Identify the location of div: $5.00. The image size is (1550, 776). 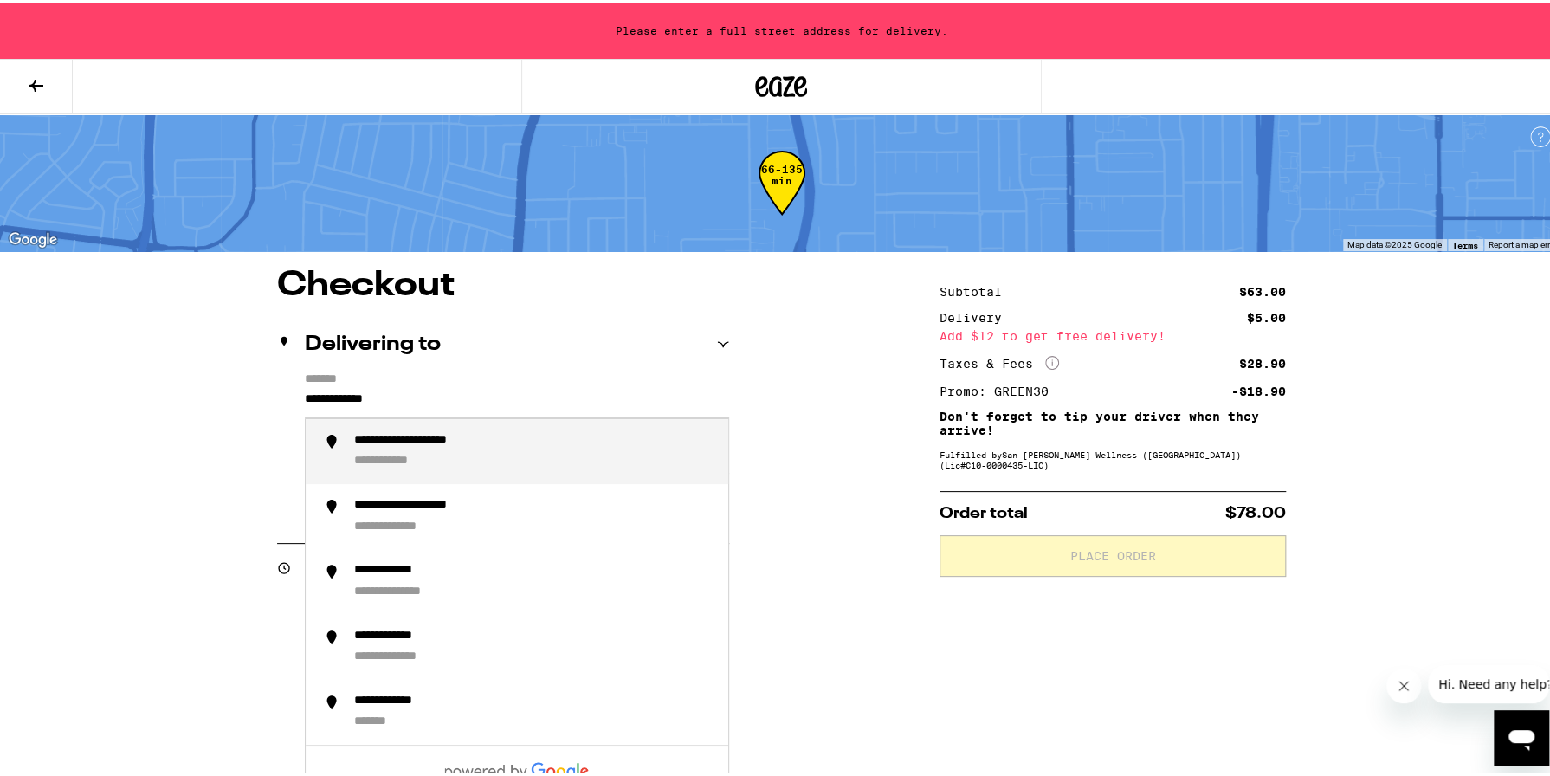
(1266, 314).